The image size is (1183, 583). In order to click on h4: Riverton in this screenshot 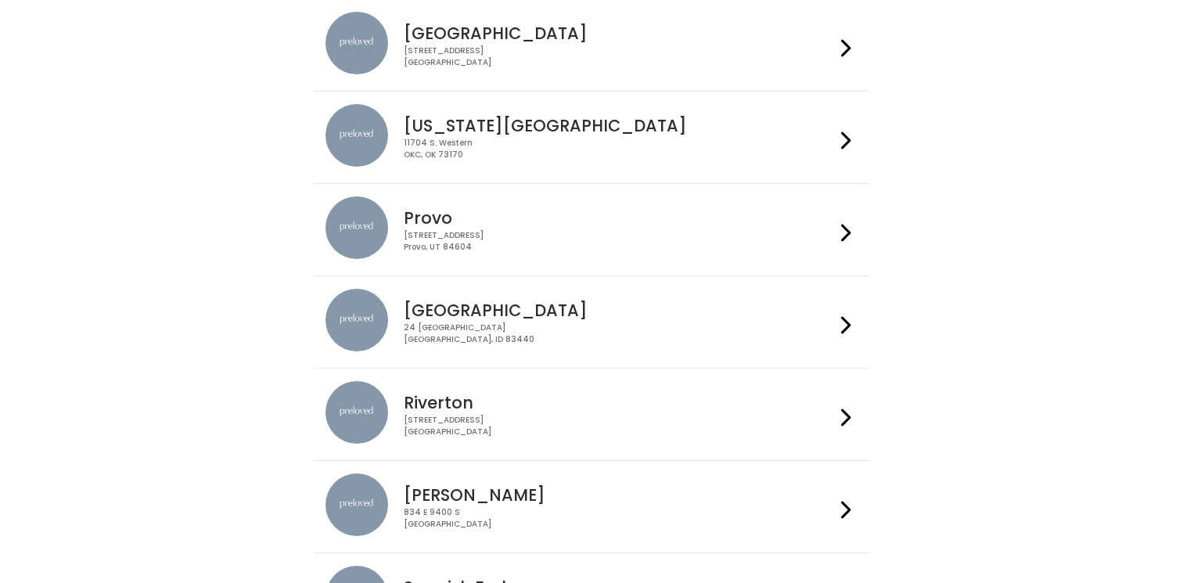, I will do `click(619, 402)`.